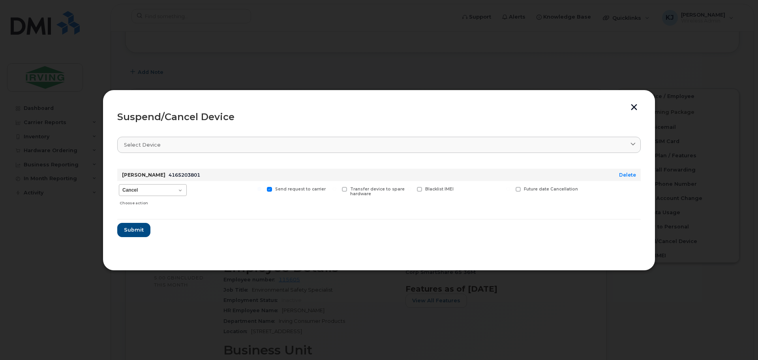 The width and height of the screenshot is (758, 360). What do you see at coordinates (439, 189) in the screenshot?
I see `span: Blacklist IMEI` at bounding box center [439, 189].